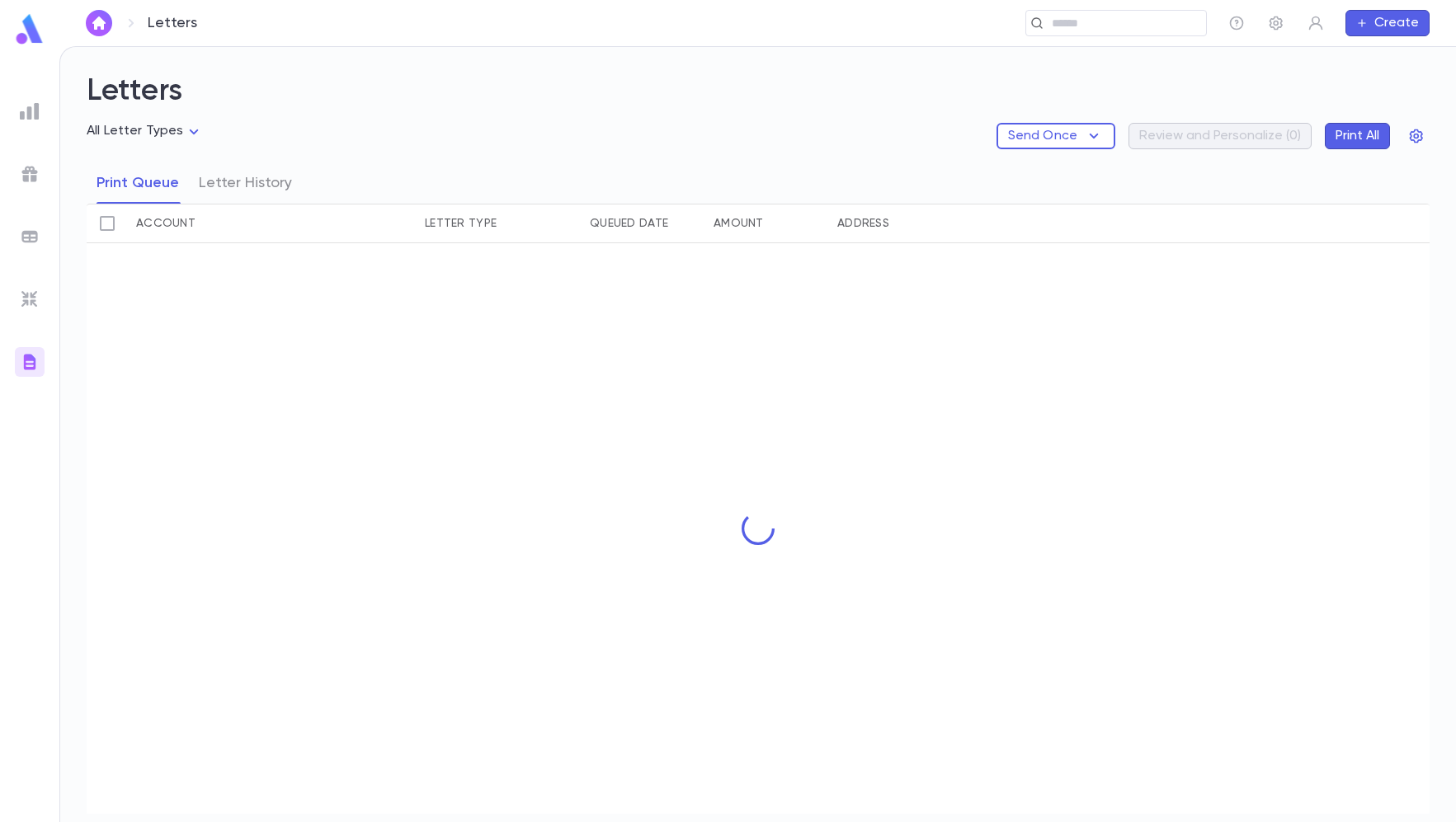  Describe the element at coordinates (137, 183) in the screenshot. I see `button: Print Queue` at that location.